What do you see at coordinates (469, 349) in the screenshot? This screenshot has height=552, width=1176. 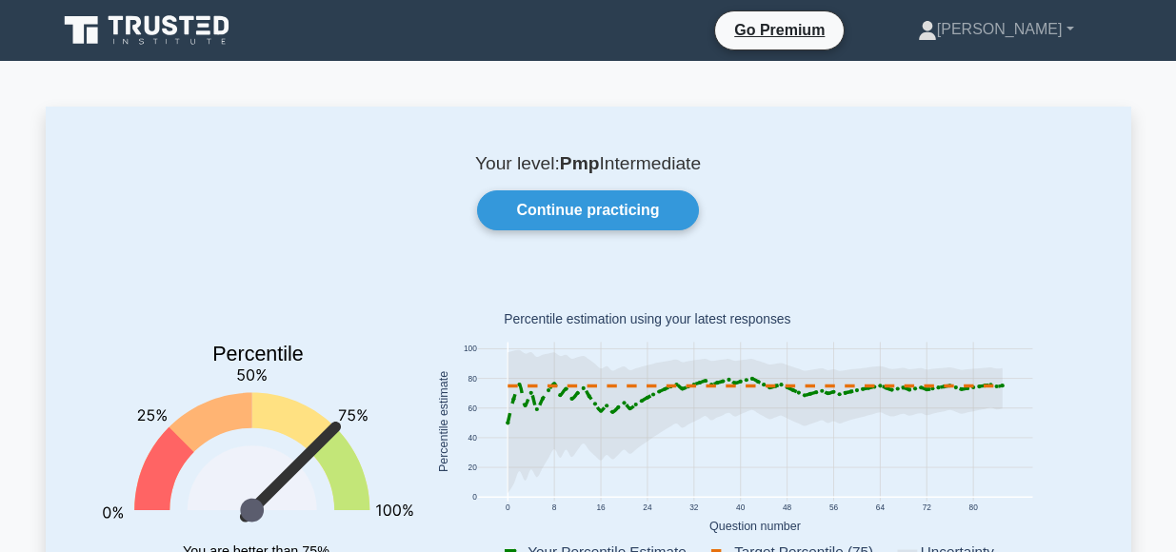 I see `text: 100` at bounding box center [469, 349].